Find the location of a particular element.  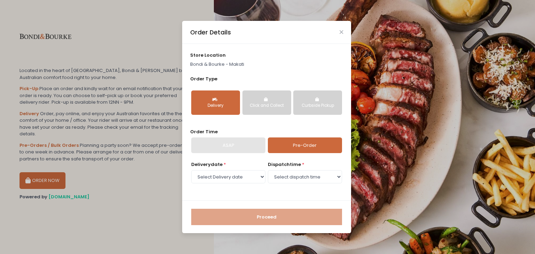

div: Click and Collect is located at coordinates (267, 106).